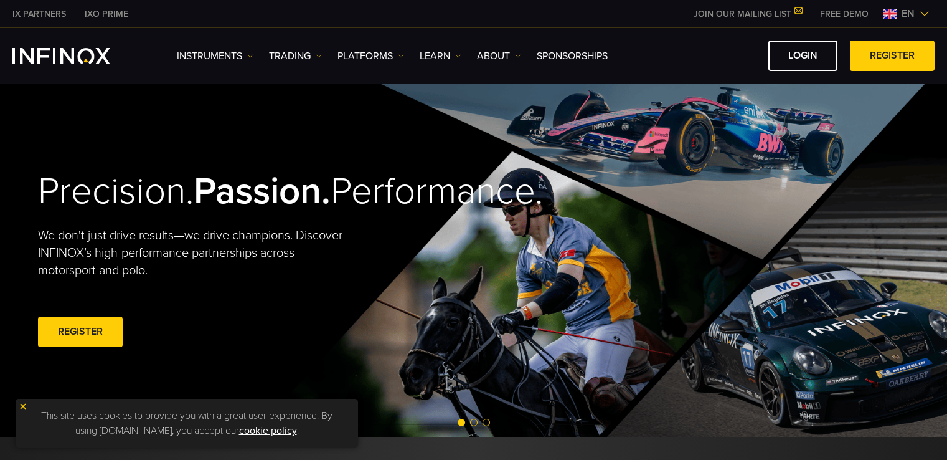 This screenshot has width=947, height=460. Describe the element at coordinates (234, 191) in the screenshot. I see `h2: Precision. Performance.` at that location.